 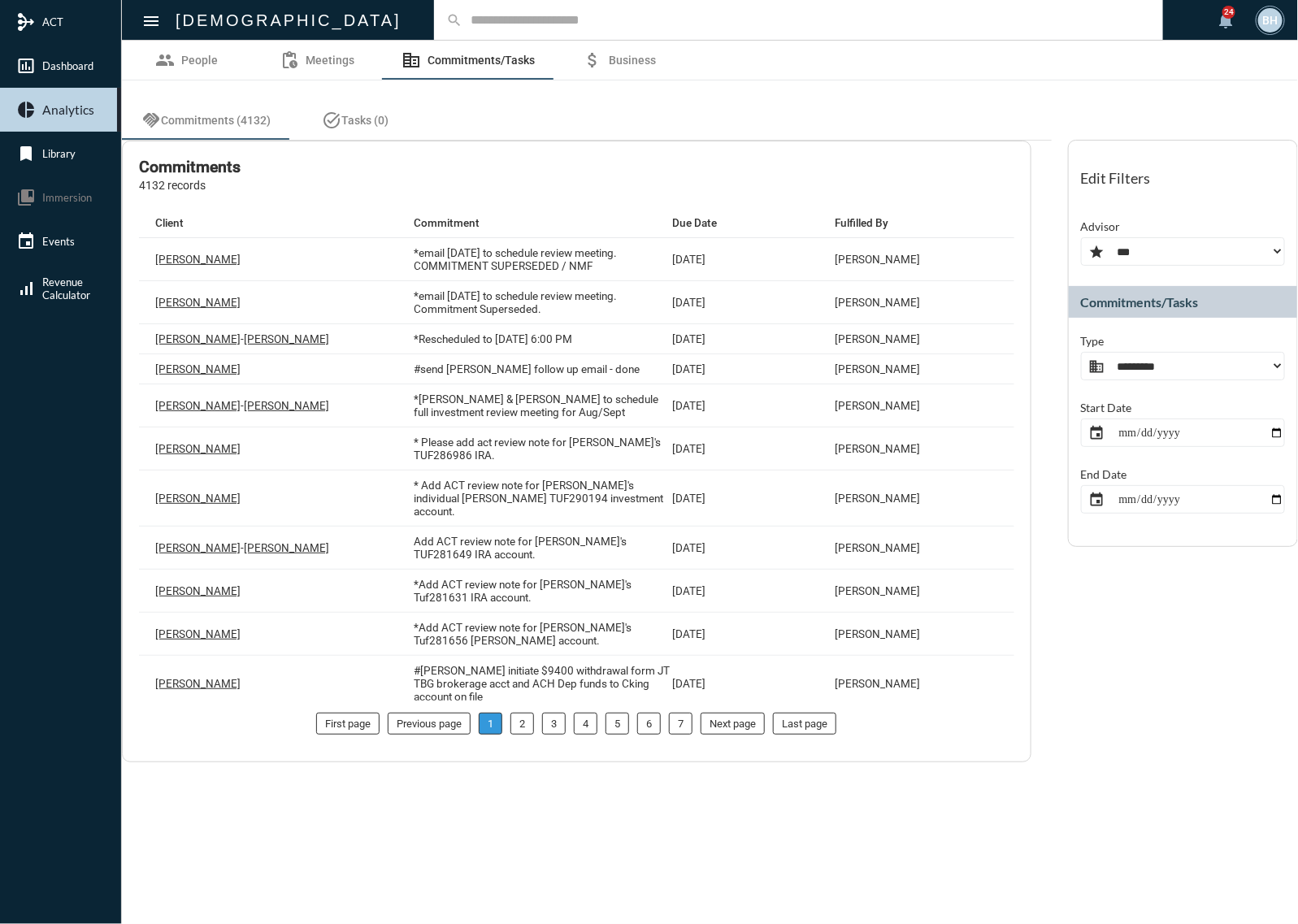 What do you see at coordinates (67, 66) in the screenshot?
I see `span: Dashboard` at bounding box center [67, 66].